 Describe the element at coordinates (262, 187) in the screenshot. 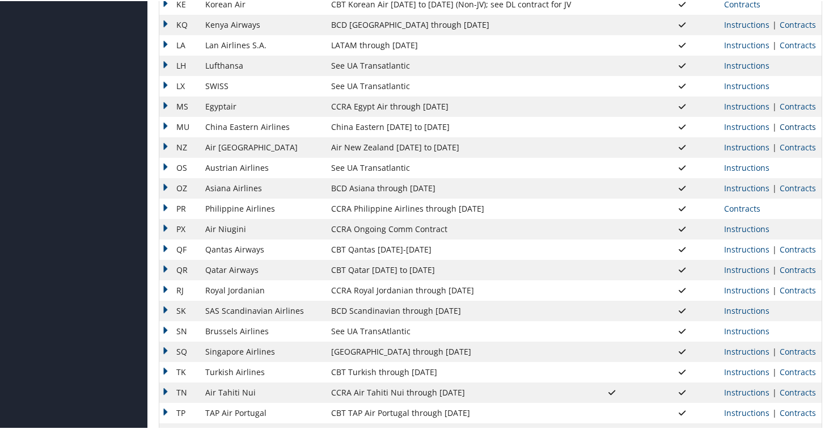

I see `td: Asiana Airlines` at that location.